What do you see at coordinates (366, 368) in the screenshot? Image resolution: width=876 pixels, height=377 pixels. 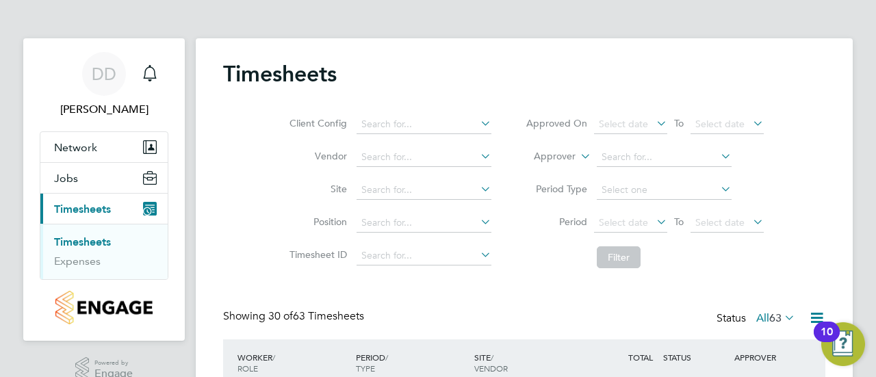 I see `span: TYPE` at bounding box center [366, 368].